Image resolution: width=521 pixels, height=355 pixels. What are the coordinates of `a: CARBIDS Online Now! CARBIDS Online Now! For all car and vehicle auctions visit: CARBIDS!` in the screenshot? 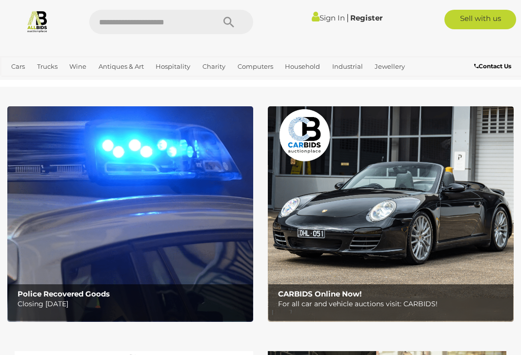 It's located at (391, 214).